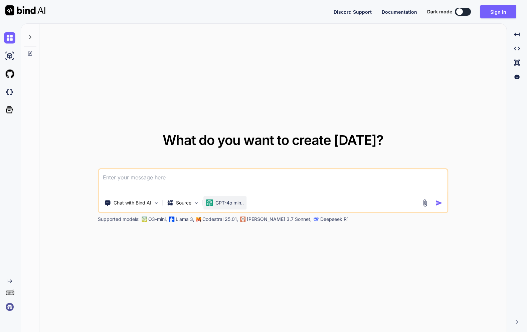 Image resolution: width=527 pixels, height=332 pixels. Describe the element at coordinates (144, 219) in the screenshot. I see `img: GPT-4` at that location.